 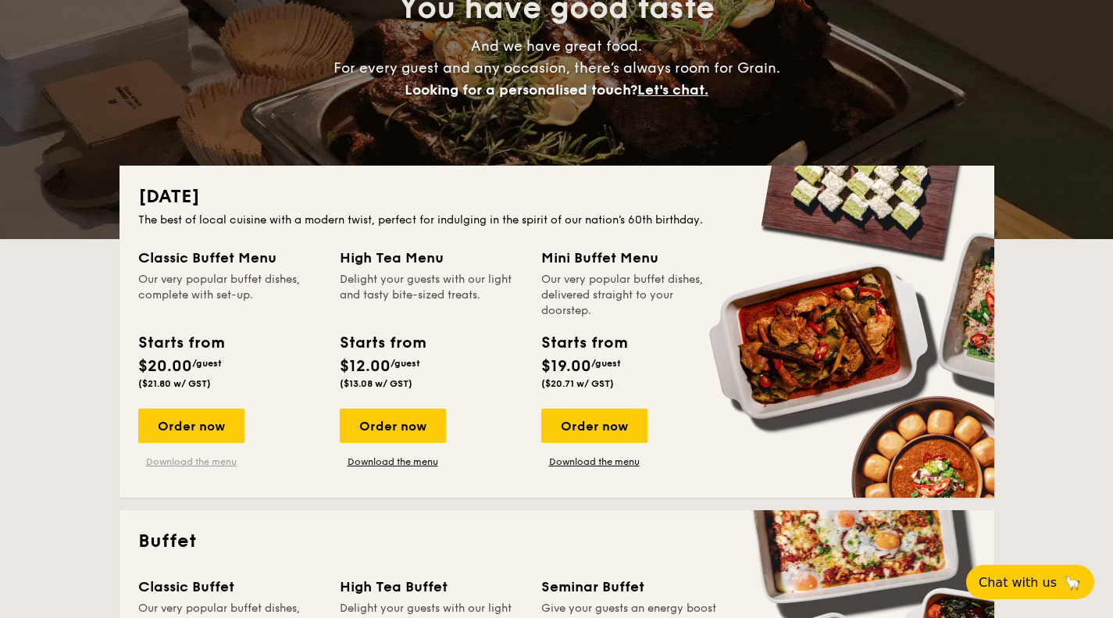 I want to click on div: Our very popular buffet dishes, delivered straight to your doorstep., so click(x=633, y=295).